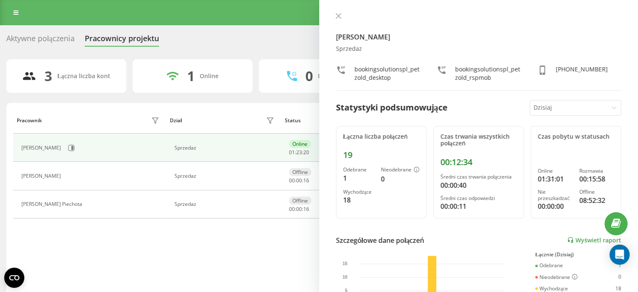 The height and width of the screenshot is (292, 638). What do you see at coordinates (597, 179) in the screenshot?
I see `div: 00:15:58` at bounding box center [597, 179].